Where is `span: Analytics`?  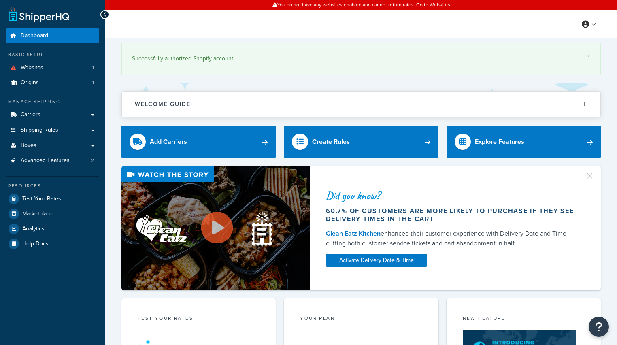 span: Analytics is located at coordinates (33, 229).